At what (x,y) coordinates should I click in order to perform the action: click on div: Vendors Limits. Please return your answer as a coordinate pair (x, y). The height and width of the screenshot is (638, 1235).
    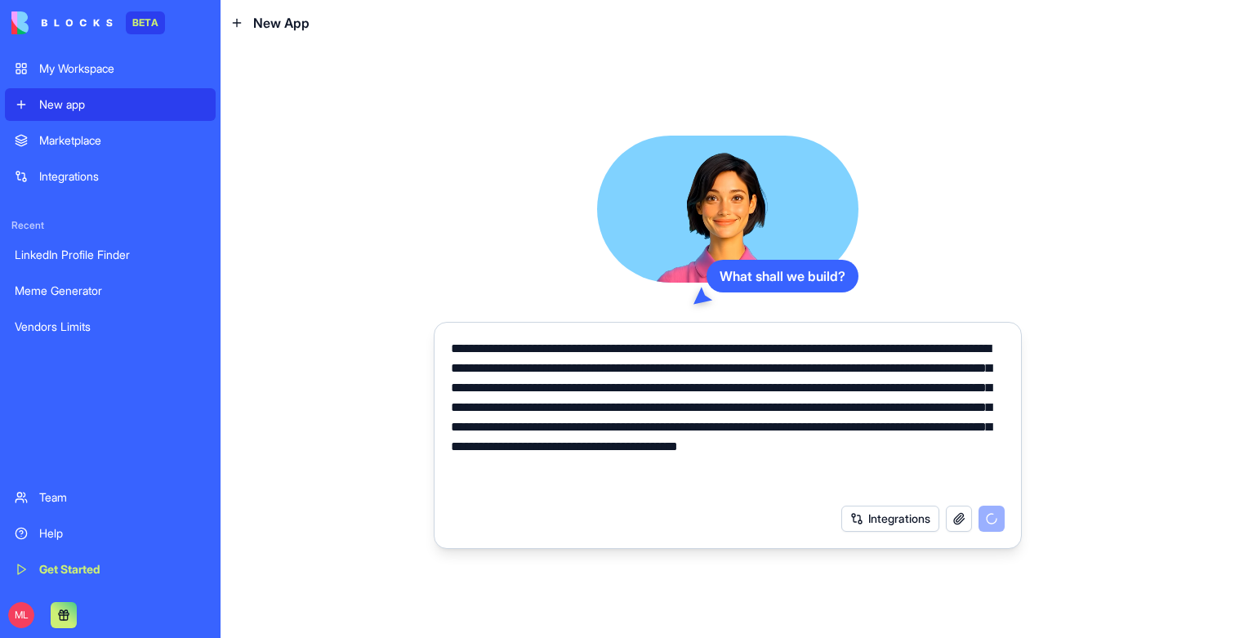
    Looking at the image, I should click on (110, 327).